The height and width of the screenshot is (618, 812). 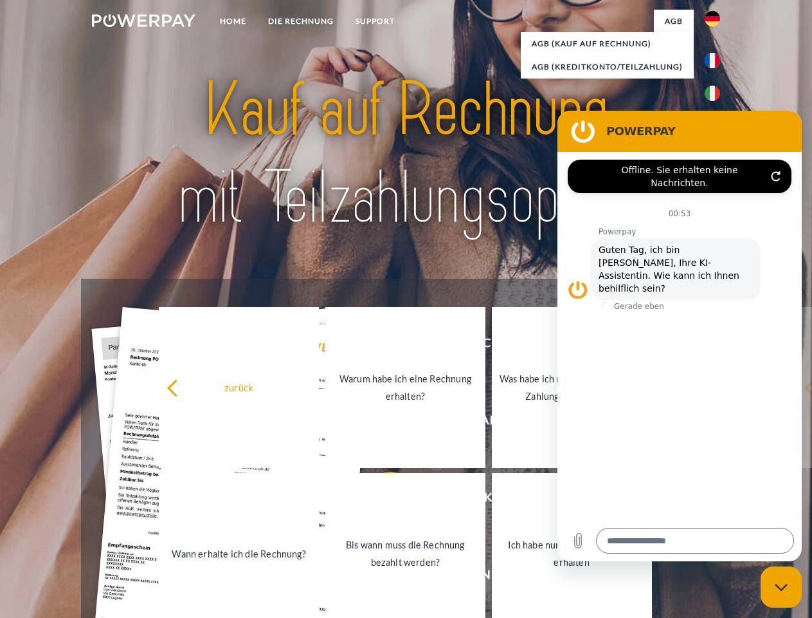 I want to click on label: Offline. Sie erhalten keine Nachrichten., so click(x=122, y=66).